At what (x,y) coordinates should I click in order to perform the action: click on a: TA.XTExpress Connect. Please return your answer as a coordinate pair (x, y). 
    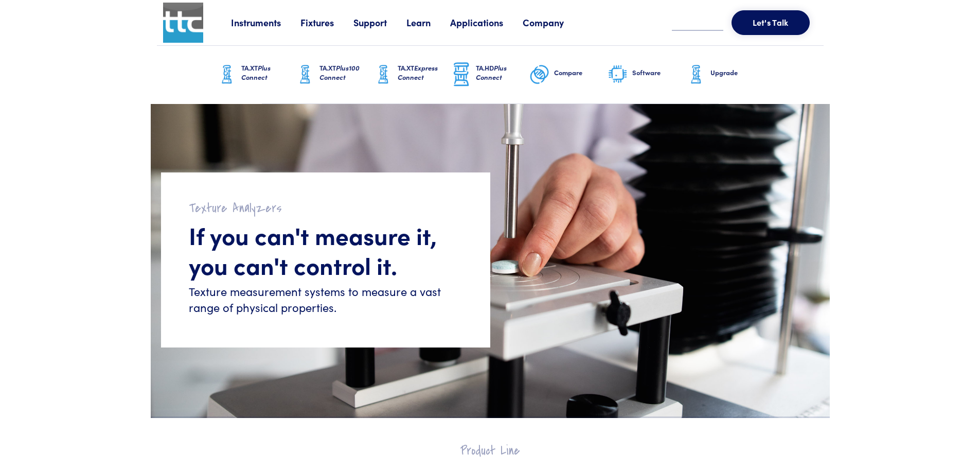
    Looking at the image, I should click on (412, 75).